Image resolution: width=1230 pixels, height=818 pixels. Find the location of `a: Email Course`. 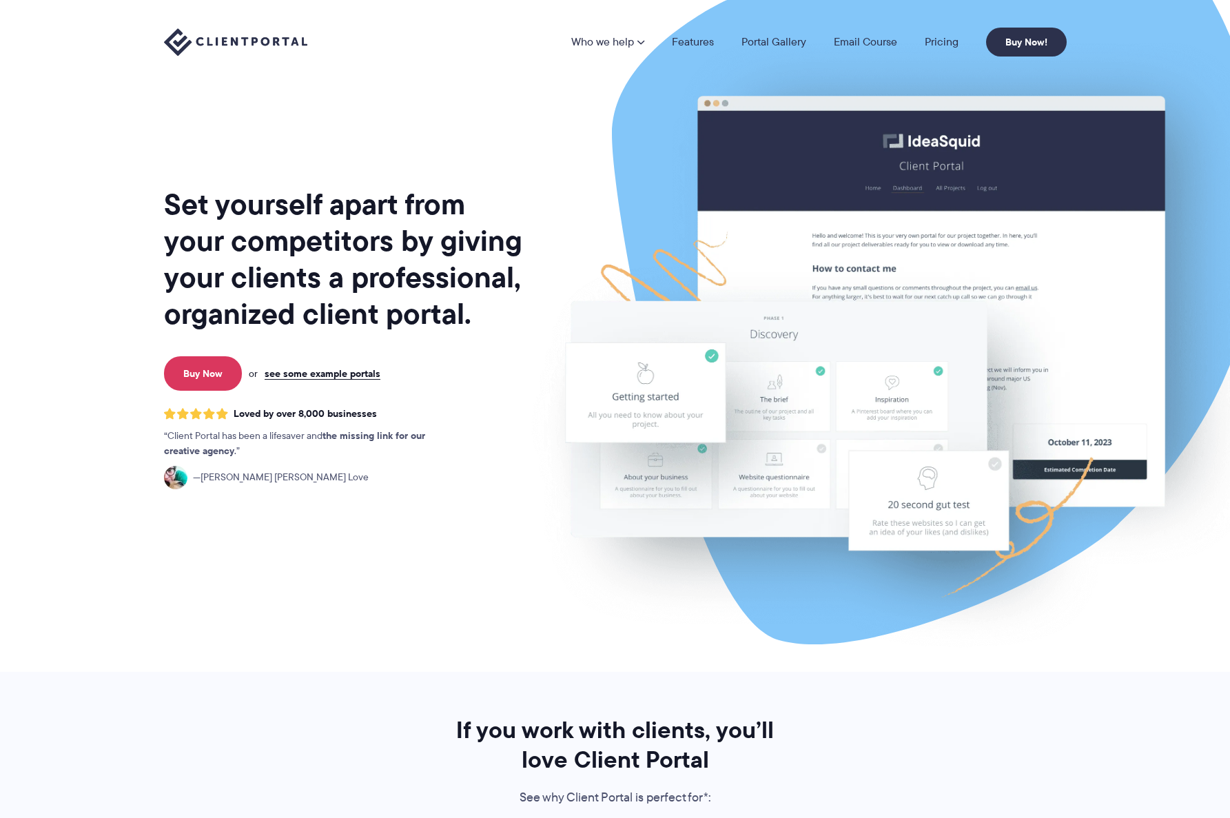

a: Email Course is located at coordinates (866, 42).